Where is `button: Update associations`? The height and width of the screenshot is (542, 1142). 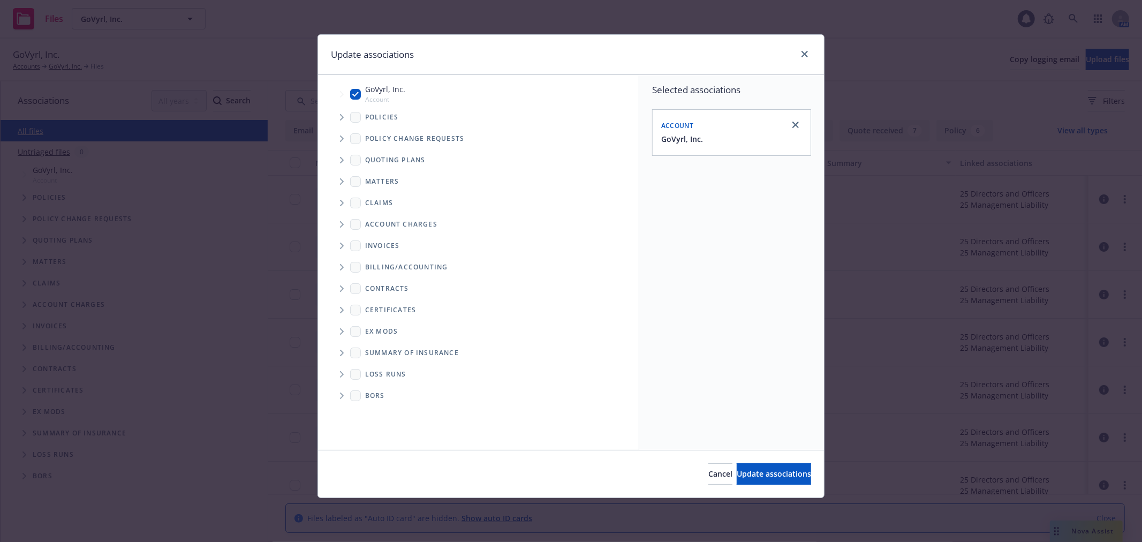
button: Update associations is located at coordinates (774, 474).